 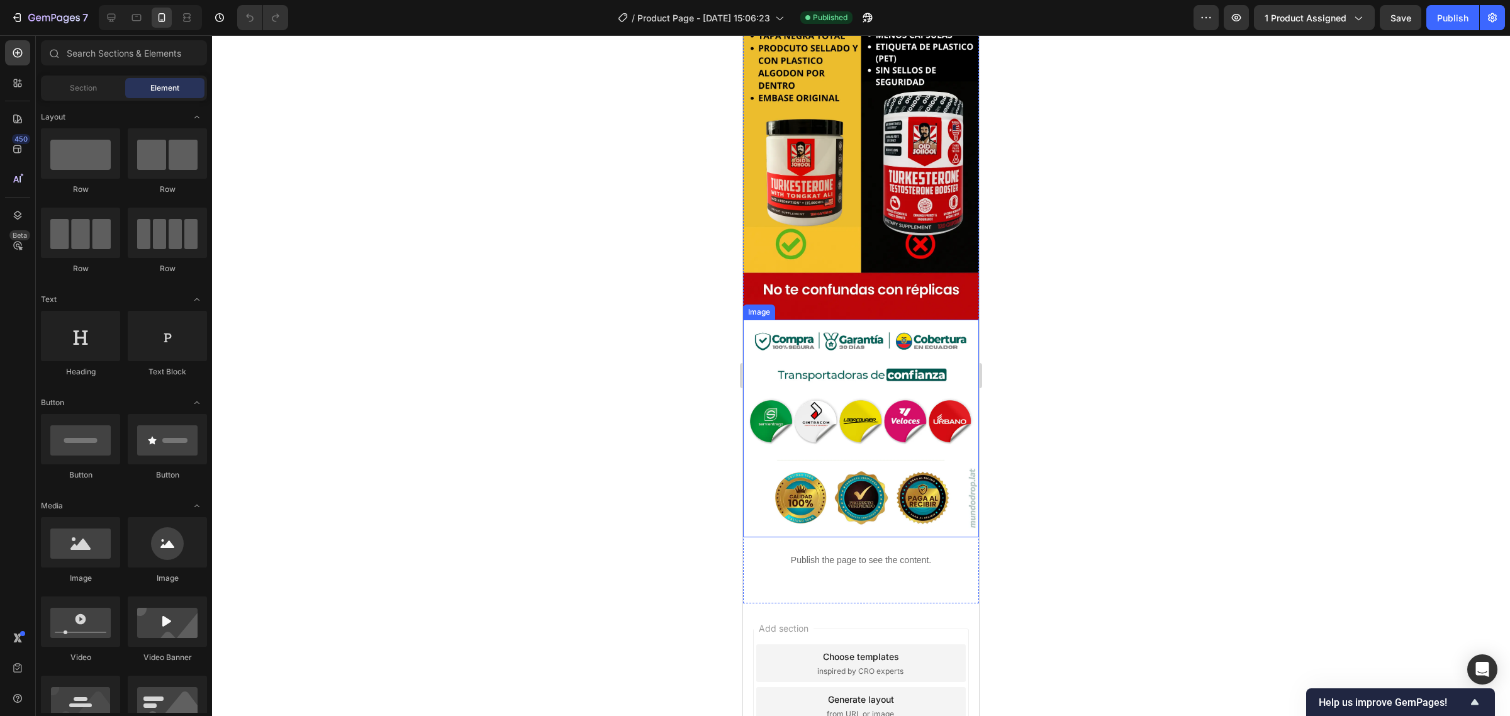 What do you see at coordinates (262, 18) in the screenshot?
I see `div: Undo/Redo` at bounding box center [262, 18].